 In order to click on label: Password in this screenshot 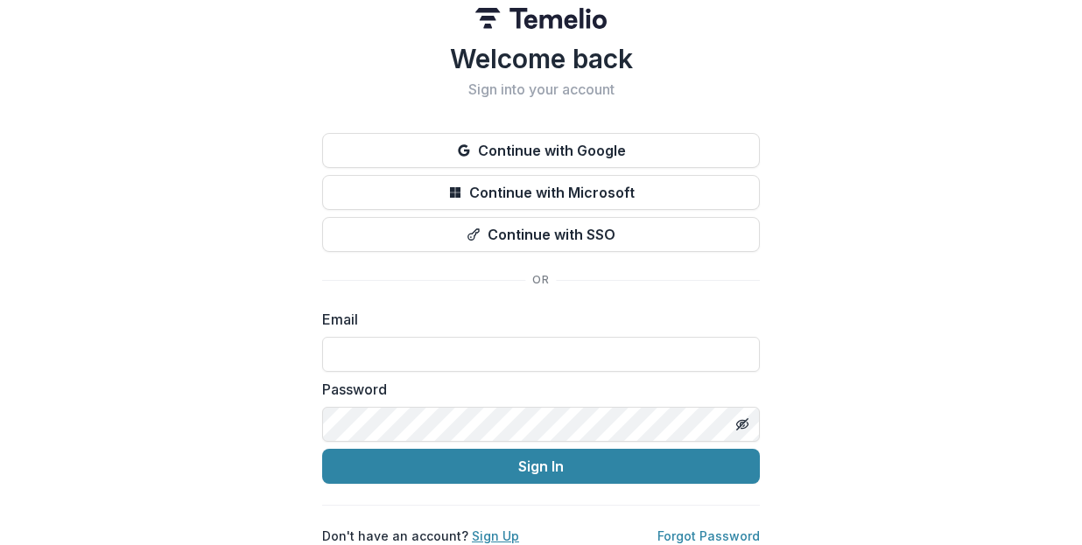, I will do `click(536, 390)`.